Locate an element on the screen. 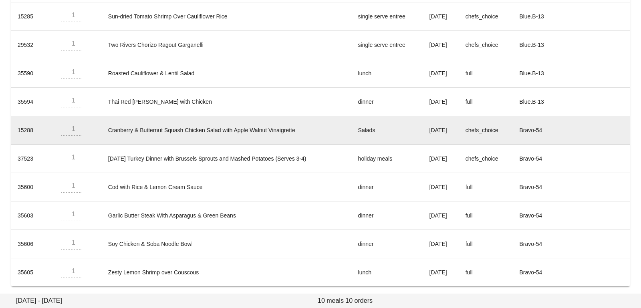  td: Roasted Cauliflower & Lentil Salad is located at coordinates (227, 73).